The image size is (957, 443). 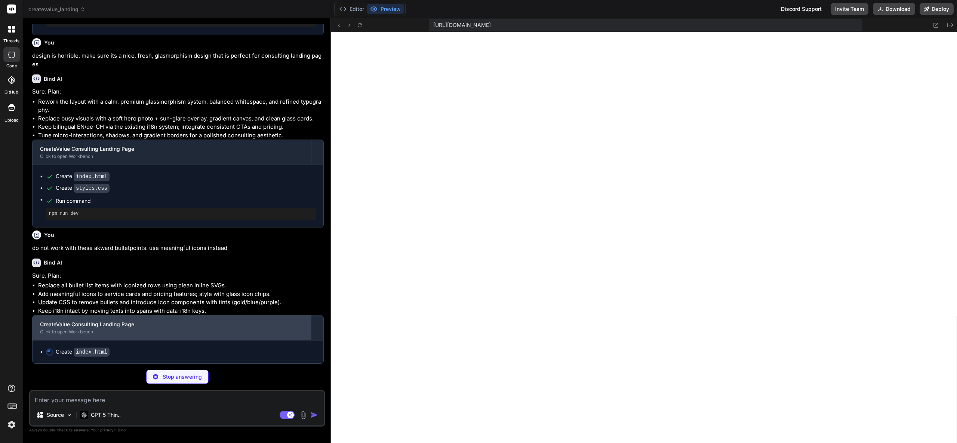 What do you see at coordinates (352, 9) in the screenshot?
I see `button: Editor` at bounding box center [352, 9].